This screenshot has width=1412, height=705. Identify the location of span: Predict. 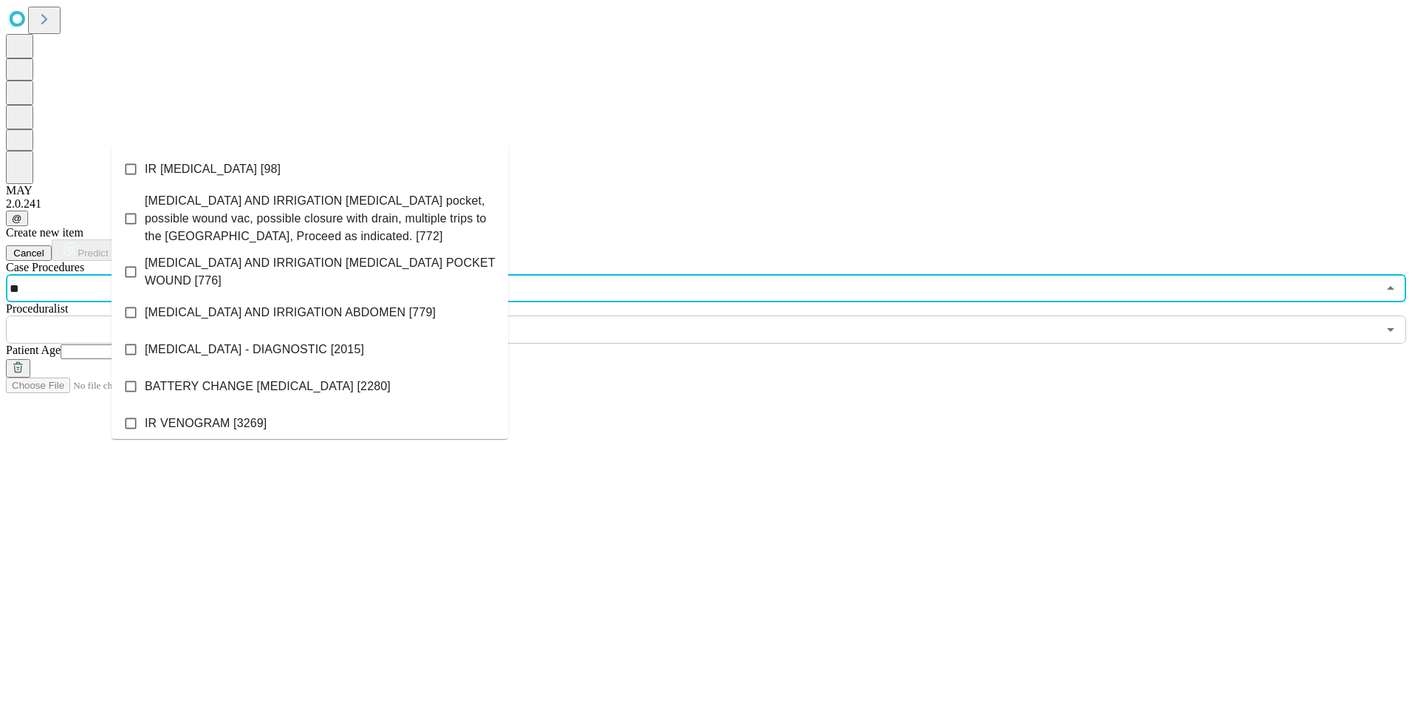
(92, 253).